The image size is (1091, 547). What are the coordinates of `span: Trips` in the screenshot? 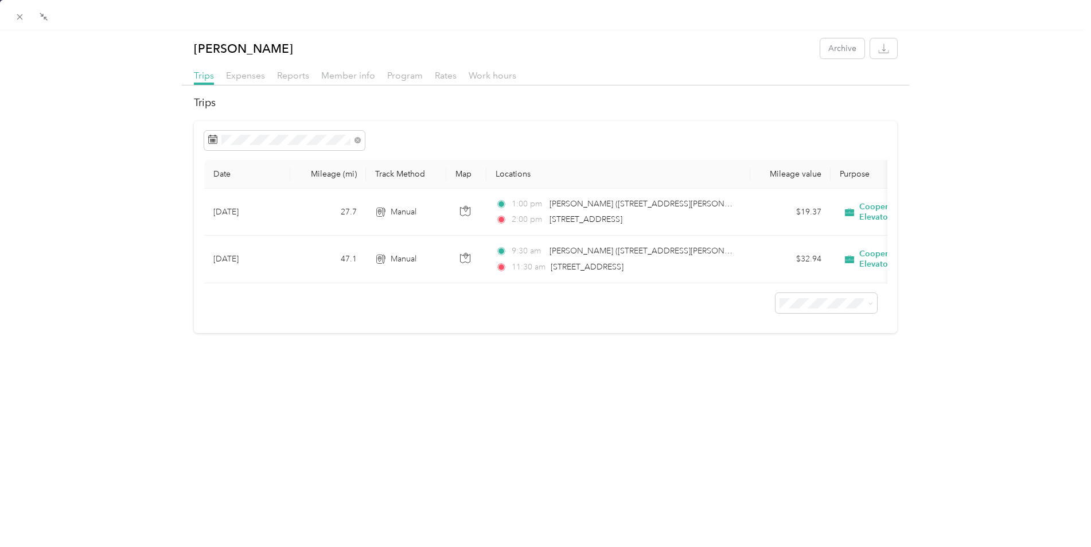 It's located at (204, 75).